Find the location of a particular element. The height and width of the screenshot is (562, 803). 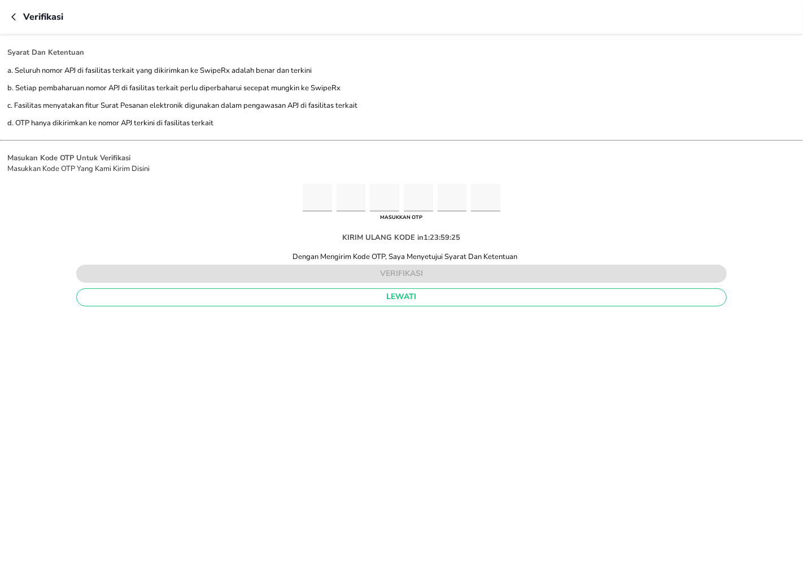

input: Please enter OTP character 5 is located at coordinates (452, 198).